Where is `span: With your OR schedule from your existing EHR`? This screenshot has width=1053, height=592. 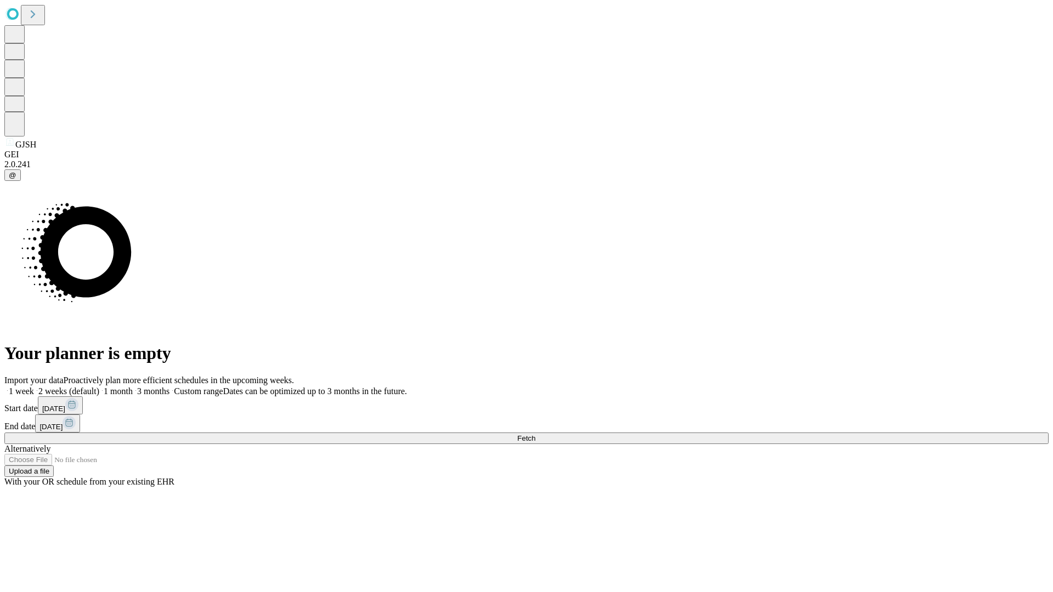
span: With your OR schedule from your existing EHR is located at coordinates (89, 482).